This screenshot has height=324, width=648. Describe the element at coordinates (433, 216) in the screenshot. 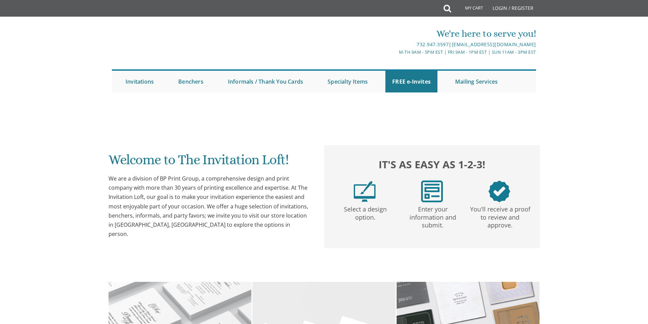

I see `p: Enter your information and submit.` at that location.